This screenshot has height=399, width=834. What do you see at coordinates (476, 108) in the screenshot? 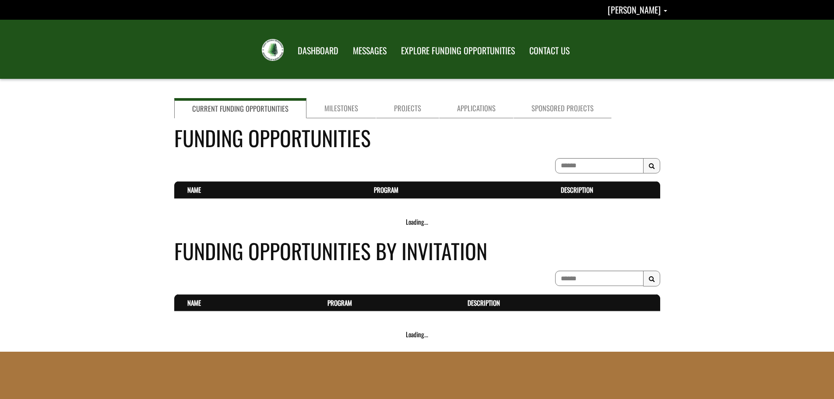
I see `a: Applications` at bounding box center [476, 108].